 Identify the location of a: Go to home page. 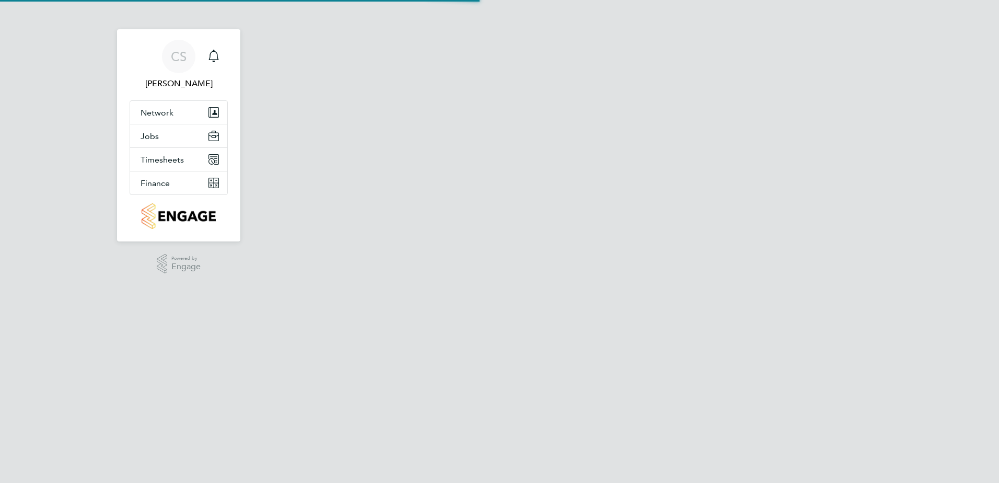
(179, 216).